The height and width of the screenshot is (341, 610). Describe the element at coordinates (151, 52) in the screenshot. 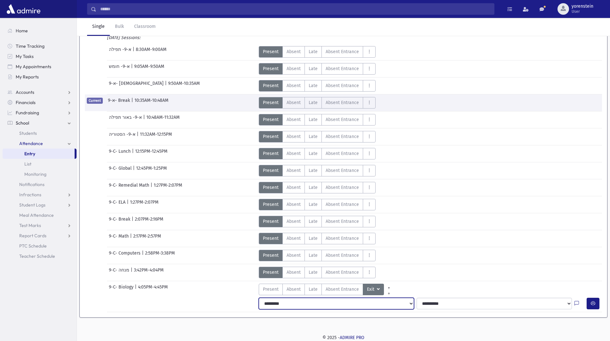

I see `span: 8:30AM-9:00AM` at that location.